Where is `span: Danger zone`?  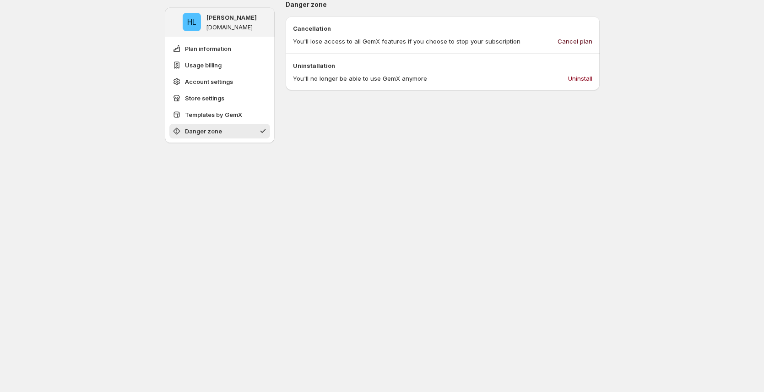
span: Danger zone is located at coordinates (203, 131).